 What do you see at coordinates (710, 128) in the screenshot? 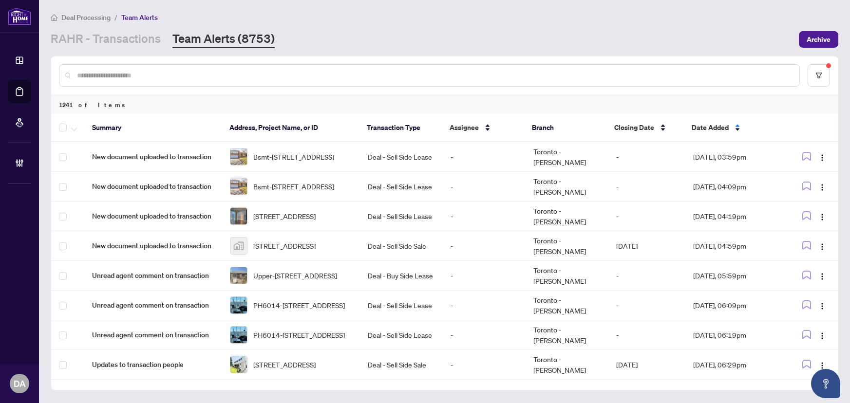
I see `span: Date Added` at bounding box center [710, 128].